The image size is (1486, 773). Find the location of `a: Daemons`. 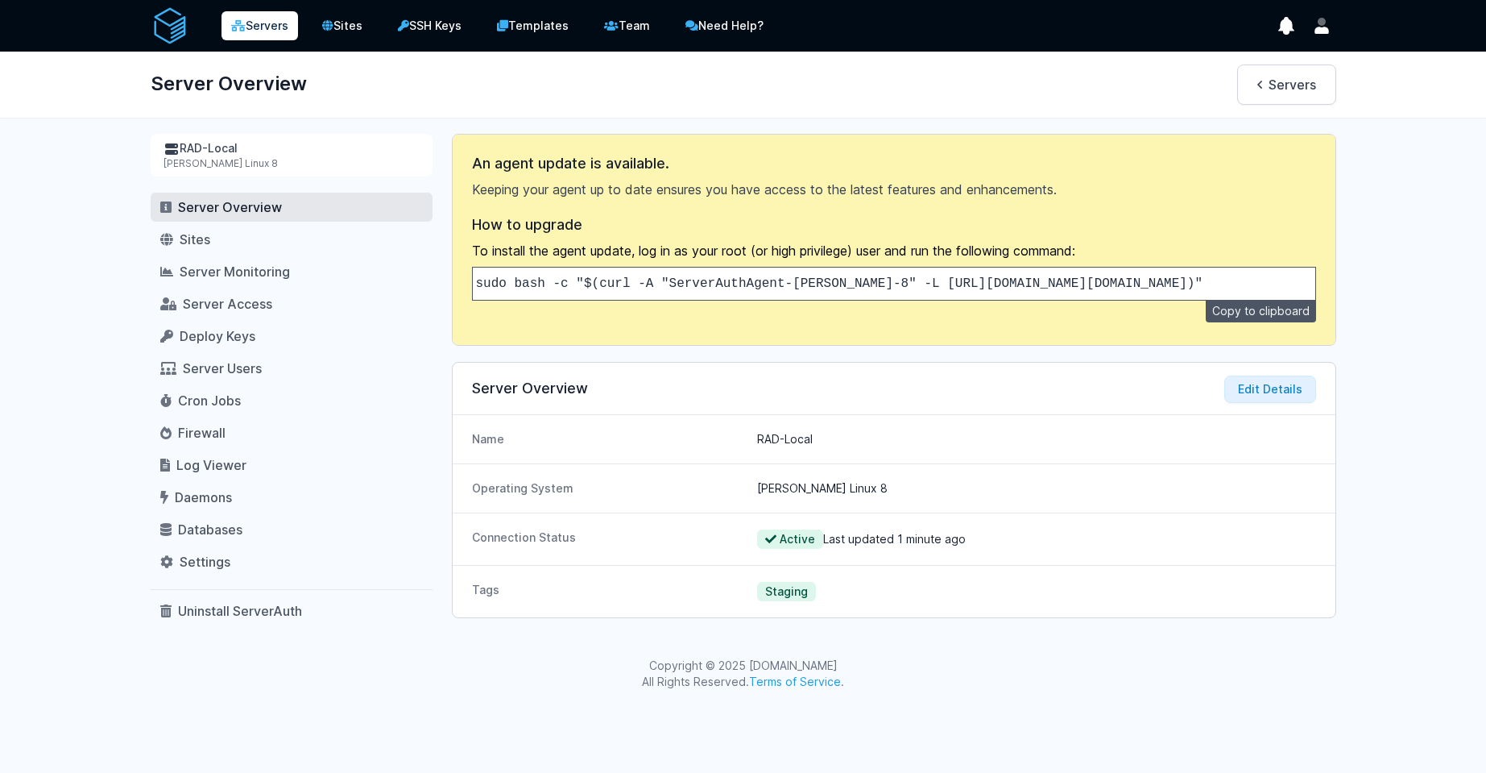

a: Daemons is located at coordinates (292, 497).